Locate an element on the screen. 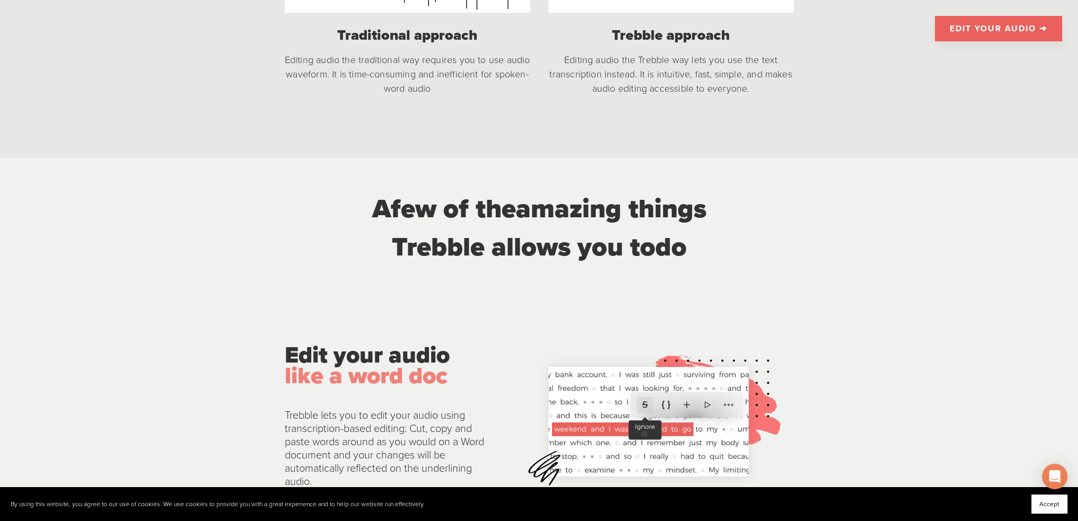 The height and width of the screenshot is (521, 1078). p: Editing audio the Trebble way lets you use the text transcription instead. It is intuitive, fast,... is located at coordinates (671, 74).